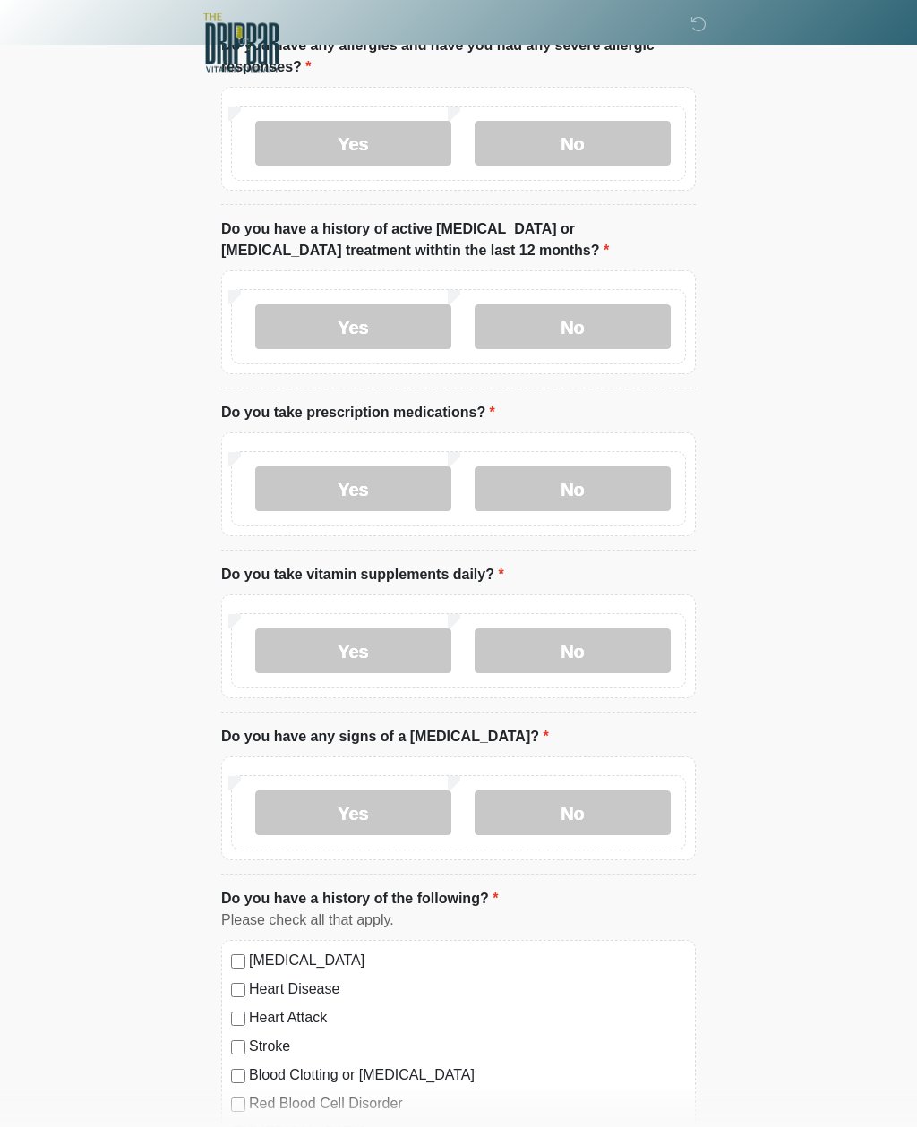  Describe the element at coordinates (467, 1019) in the screenshot. I see `label: Heart Attack` at that location.